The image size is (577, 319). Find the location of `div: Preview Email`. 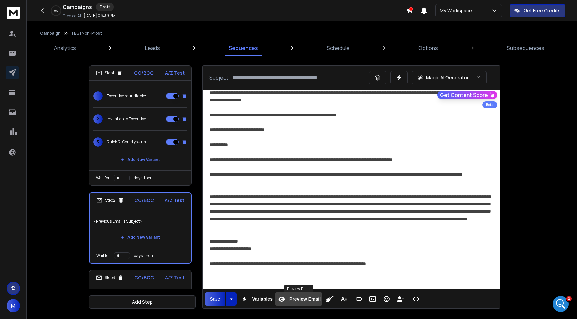

div: Preview Email is located at coordinates (299, 289).